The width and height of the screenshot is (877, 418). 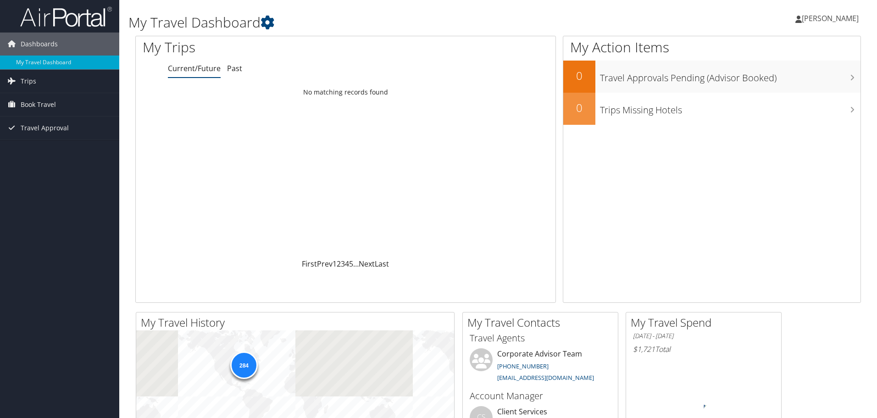 What do you see at coordinates (345, 92) in the screenshot?
I see `td: No matching records found` at bounding box center [345, 92].